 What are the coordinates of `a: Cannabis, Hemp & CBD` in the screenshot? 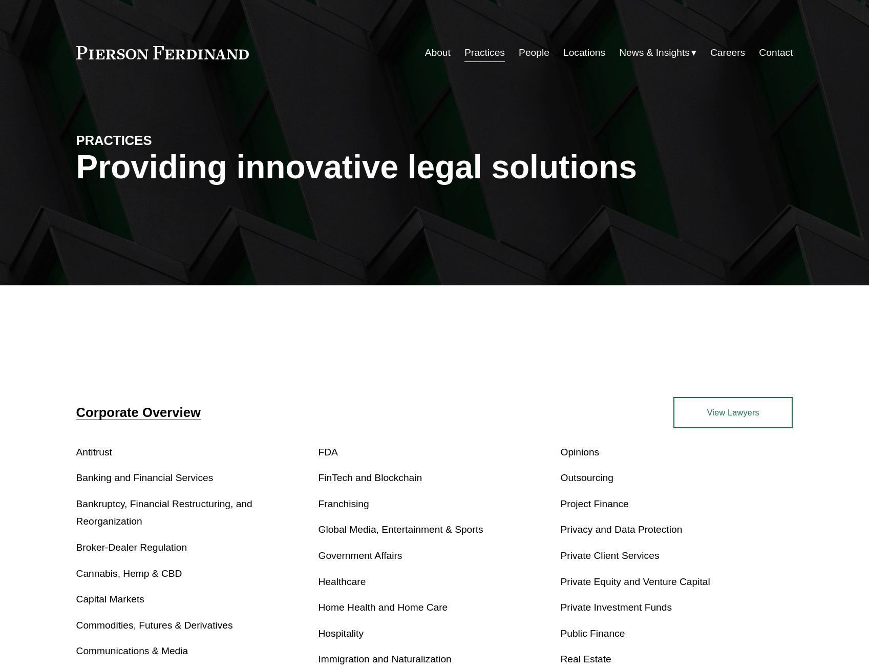 It's located at (129, 573).